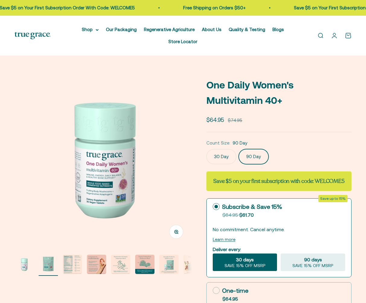 This screenshot has width=366, height=303. Describe the element at coordinates (235, 120) in the screenshot. I see `compare-at-price: $74.95` at that location.